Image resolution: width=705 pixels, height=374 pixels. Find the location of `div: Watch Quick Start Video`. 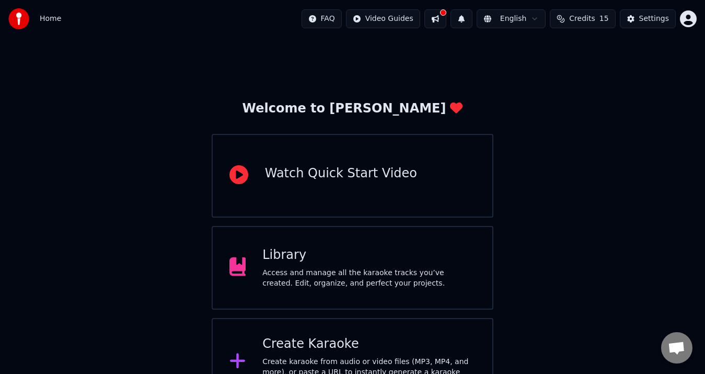

div: Watch Quick Start Video is located at coordinates (341, 174).